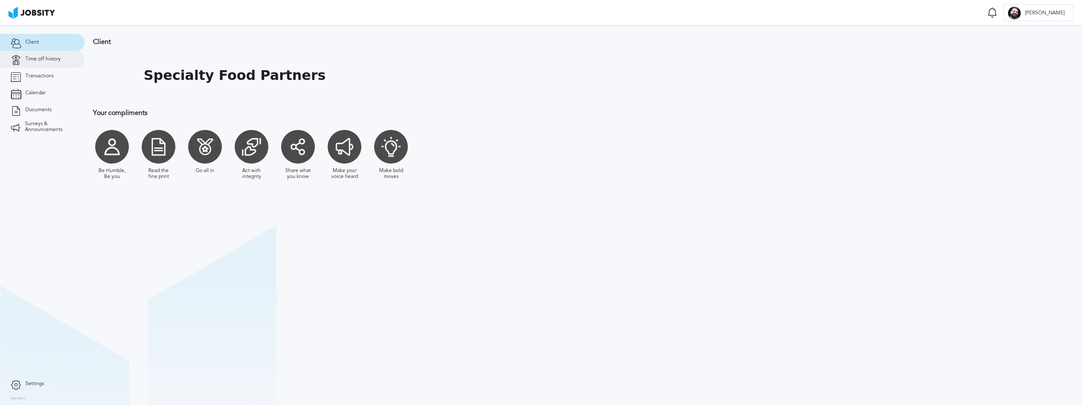 The width and height of the screenshot is (1082, 405). Describe the element at coordinates (49, 127) in the screenshot. I see `span: Surveys & Announcements` at that location.